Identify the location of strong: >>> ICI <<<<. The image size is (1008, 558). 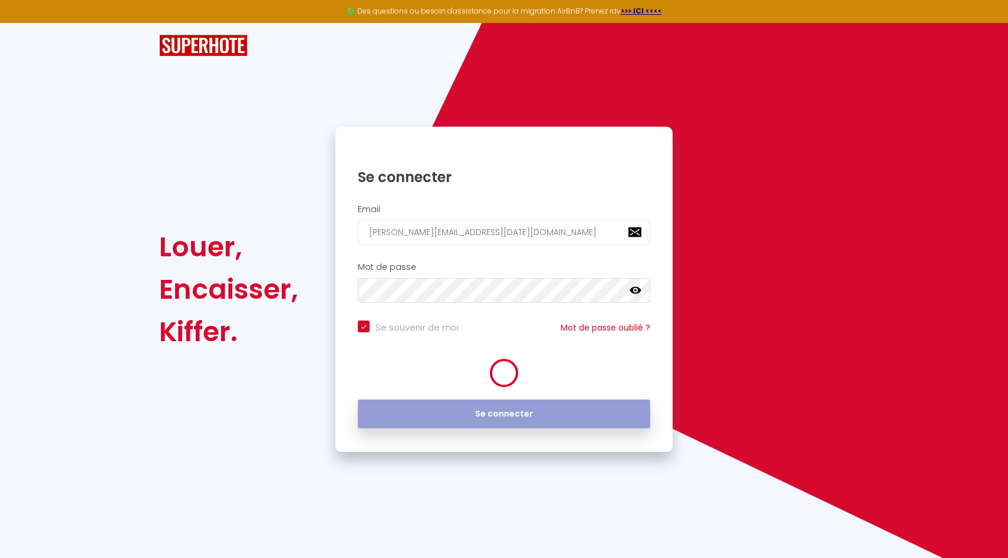
(641, 11).